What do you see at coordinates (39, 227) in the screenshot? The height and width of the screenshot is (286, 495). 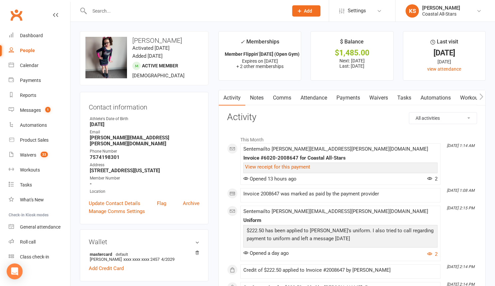 I see `a: General attendance kiosk mode` at bounding box center [39, 227].